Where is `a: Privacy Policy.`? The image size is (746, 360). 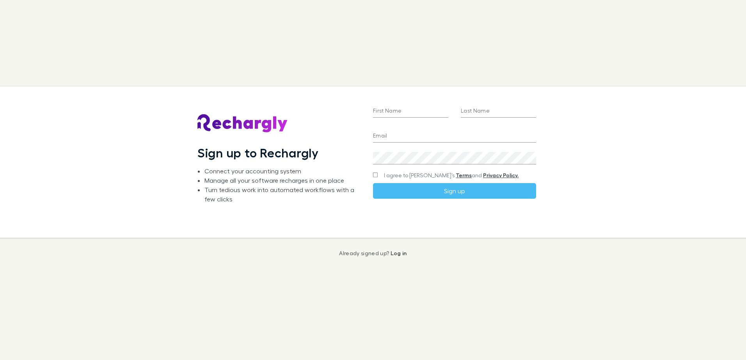 a: Privacy Policy. is located at coordinates (501, 175).